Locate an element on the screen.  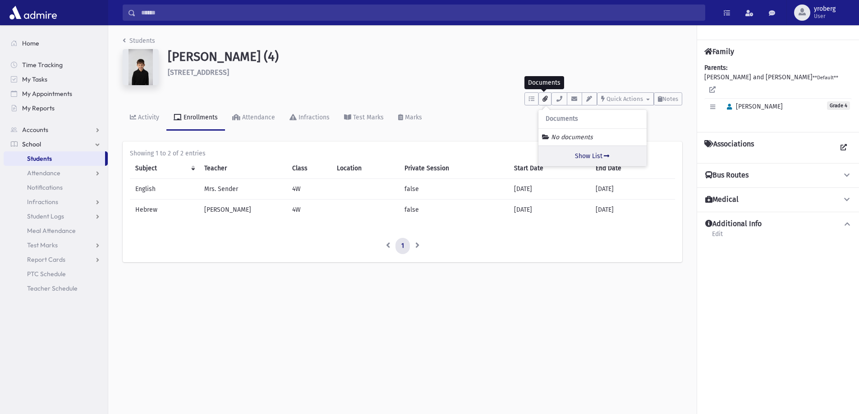
a: Accounts is located at coordinates (55, 130).